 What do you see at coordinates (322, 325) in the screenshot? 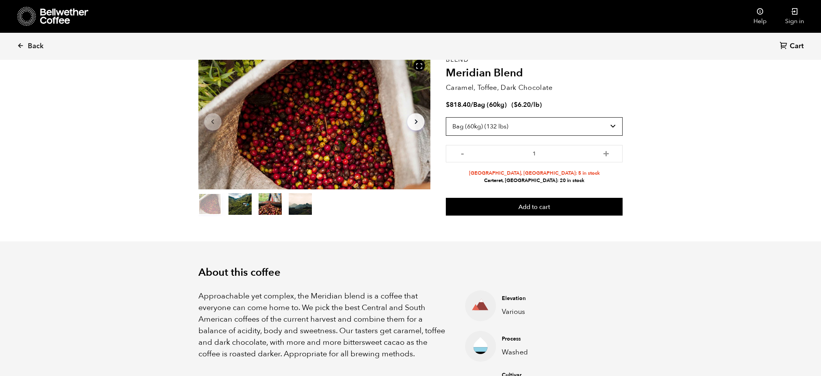
I see `p: Approachable yet complex, the Meridian blend is a coffee that everyone can come home to. We pick ...` at bounding box center [322, 325].